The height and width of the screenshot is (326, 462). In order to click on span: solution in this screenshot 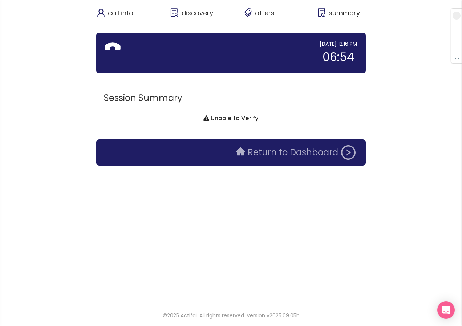, I will do `click(175, 13)`.